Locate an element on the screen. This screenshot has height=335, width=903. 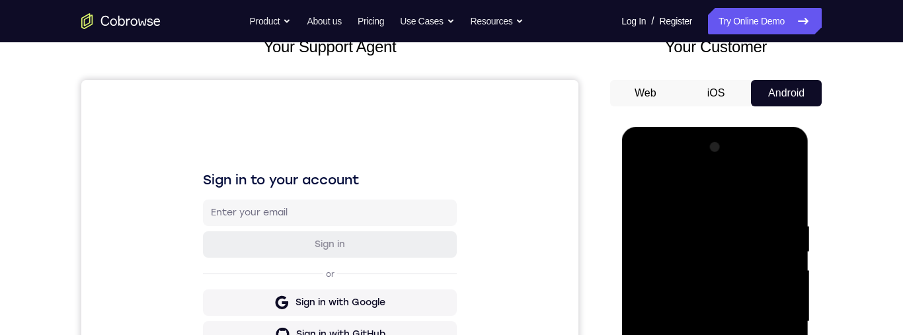
button: Use Cases is located at coordinates (427, 21).